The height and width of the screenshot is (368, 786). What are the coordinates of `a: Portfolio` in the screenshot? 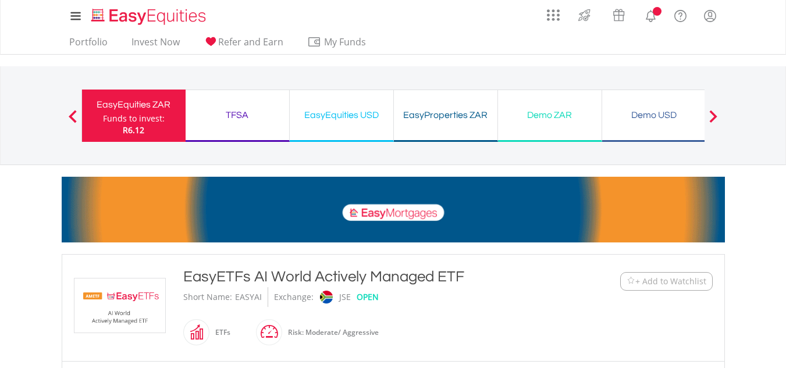 It's located at (88, 45).